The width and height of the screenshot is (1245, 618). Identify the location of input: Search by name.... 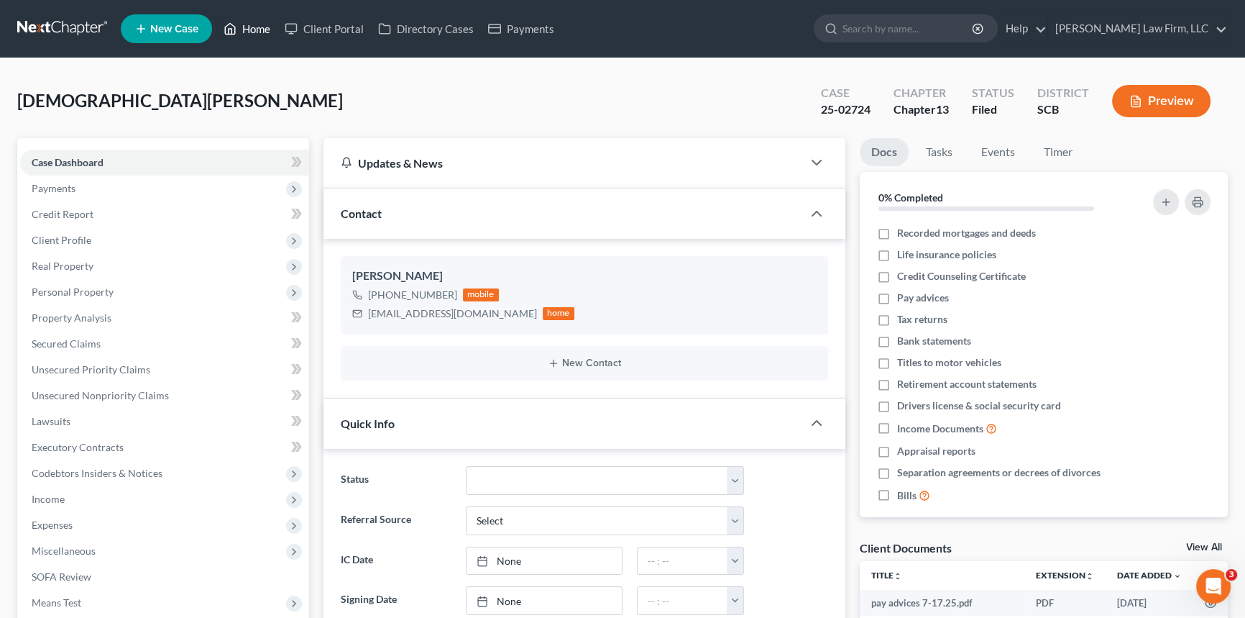
(908, 28).